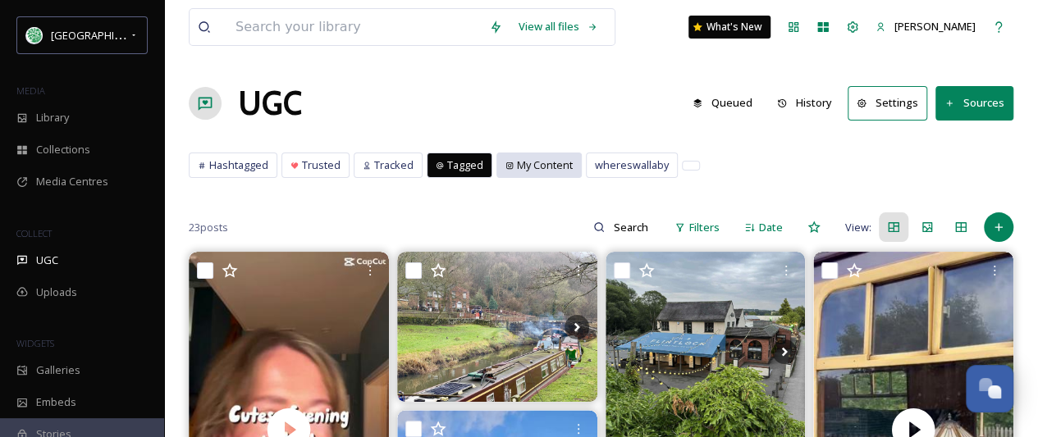  What do you see at coordinates (270, 103) in the screenshot?
I see `h1: UGC` at bounding box center [270, 103].